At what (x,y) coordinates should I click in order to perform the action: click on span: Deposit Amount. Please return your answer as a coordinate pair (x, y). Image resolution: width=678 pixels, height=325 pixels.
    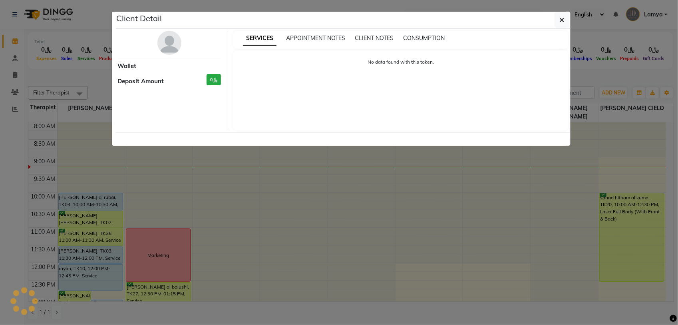
    Looking at the image, I should click on (141, 81).